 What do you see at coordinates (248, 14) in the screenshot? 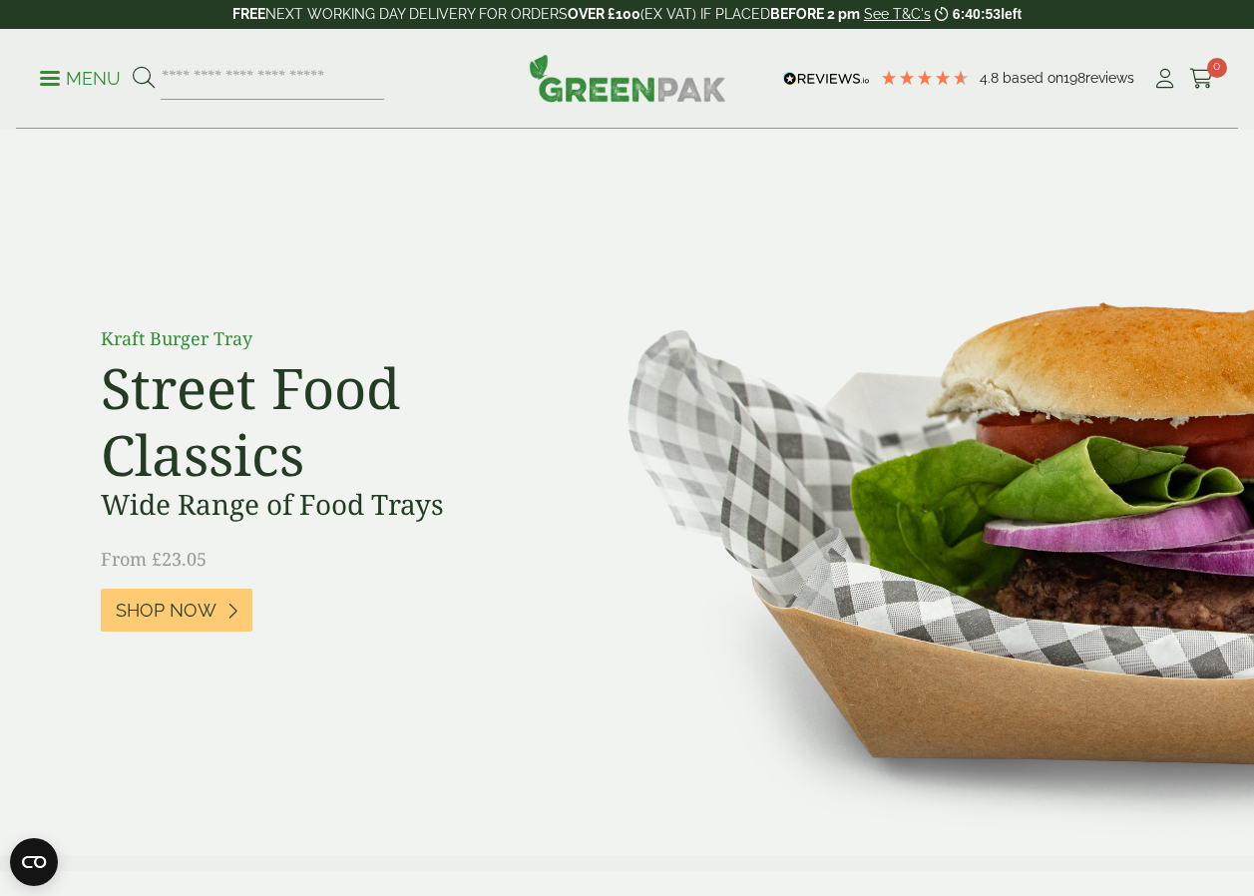
I see `strong: FREE` at bounding box center [248, 14].